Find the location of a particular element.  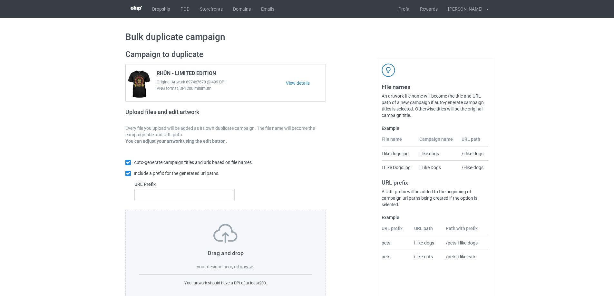

h3: File names is located at coordinates (435, 87).